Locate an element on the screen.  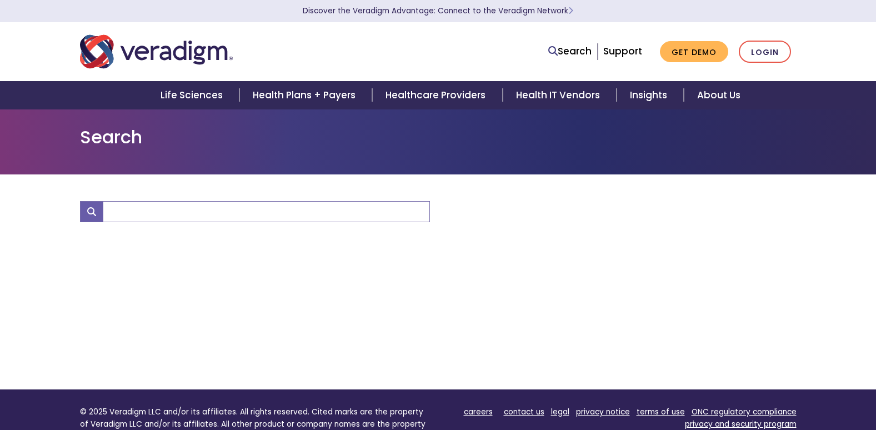
span: Learn More is located at coordinates (571, 11).